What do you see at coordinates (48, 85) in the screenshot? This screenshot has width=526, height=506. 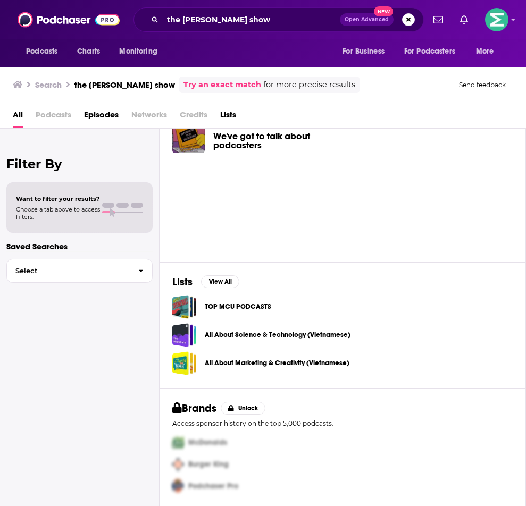 I see `h3: Search` at bounding box center [48, 85].